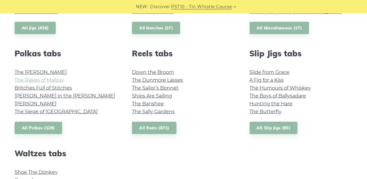 This screenshot has width=367, height=179. What do you see at coordinates (158, 80) in the screenshot?
I see `a: The Dunmore Lasses` at bounding box center [158, 80].